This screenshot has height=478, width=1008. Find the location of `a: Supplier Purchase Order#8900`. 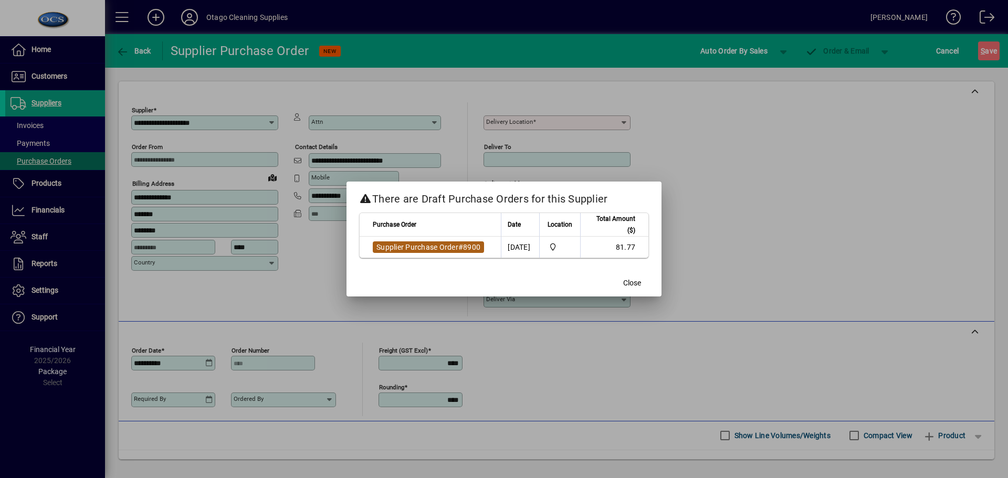

a: Supplier Purchase Order#8900 is located at coordinates (428, 247).